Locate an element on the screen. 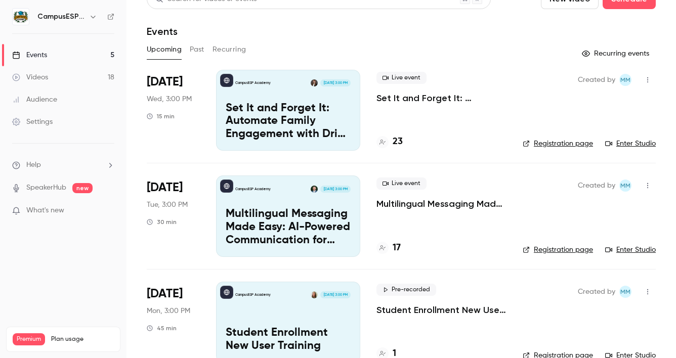 The height and width of the screenshot is (358, 676). span: new is located at coordinates (83, 188).